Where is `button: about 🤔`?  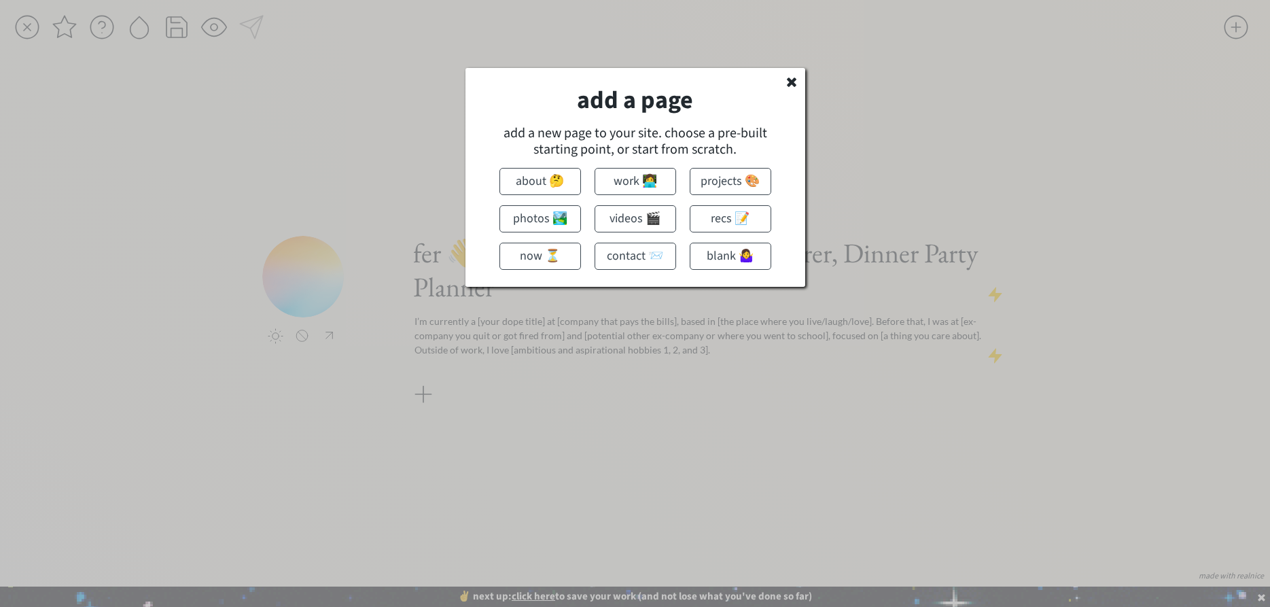
button: about 🤔 is located at coordinates (540, 181).